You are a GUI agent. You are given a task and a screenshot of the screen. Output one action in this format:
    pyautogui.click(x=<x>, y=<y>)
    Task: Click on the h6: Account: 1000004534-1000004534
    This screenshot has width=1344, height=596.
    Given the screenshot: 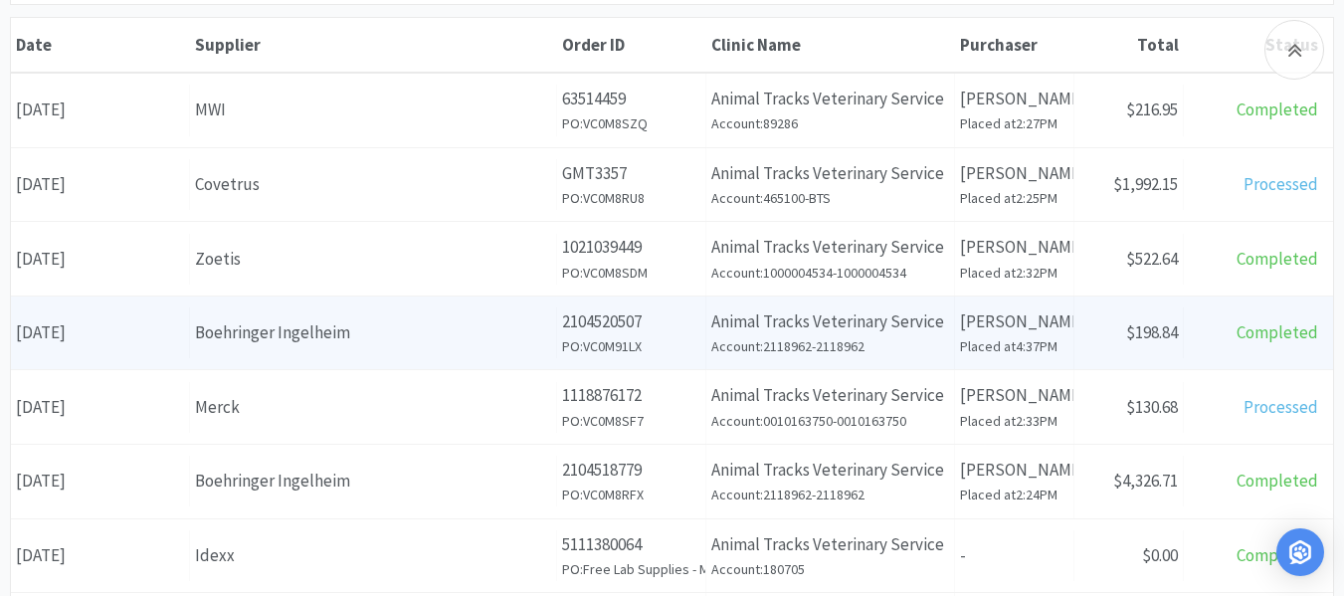 What is the action you would take?
    pyautogui.click(x=830, y=273)
    